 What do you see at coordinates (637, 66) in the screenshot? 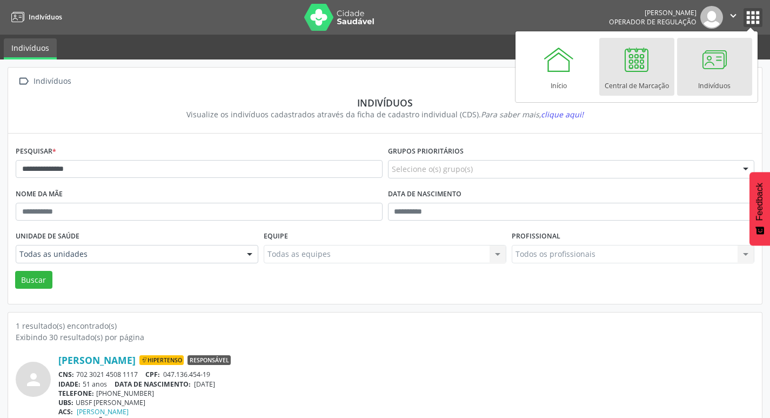
I see `a: Central de Marcação` at bounding box center [637, 66].